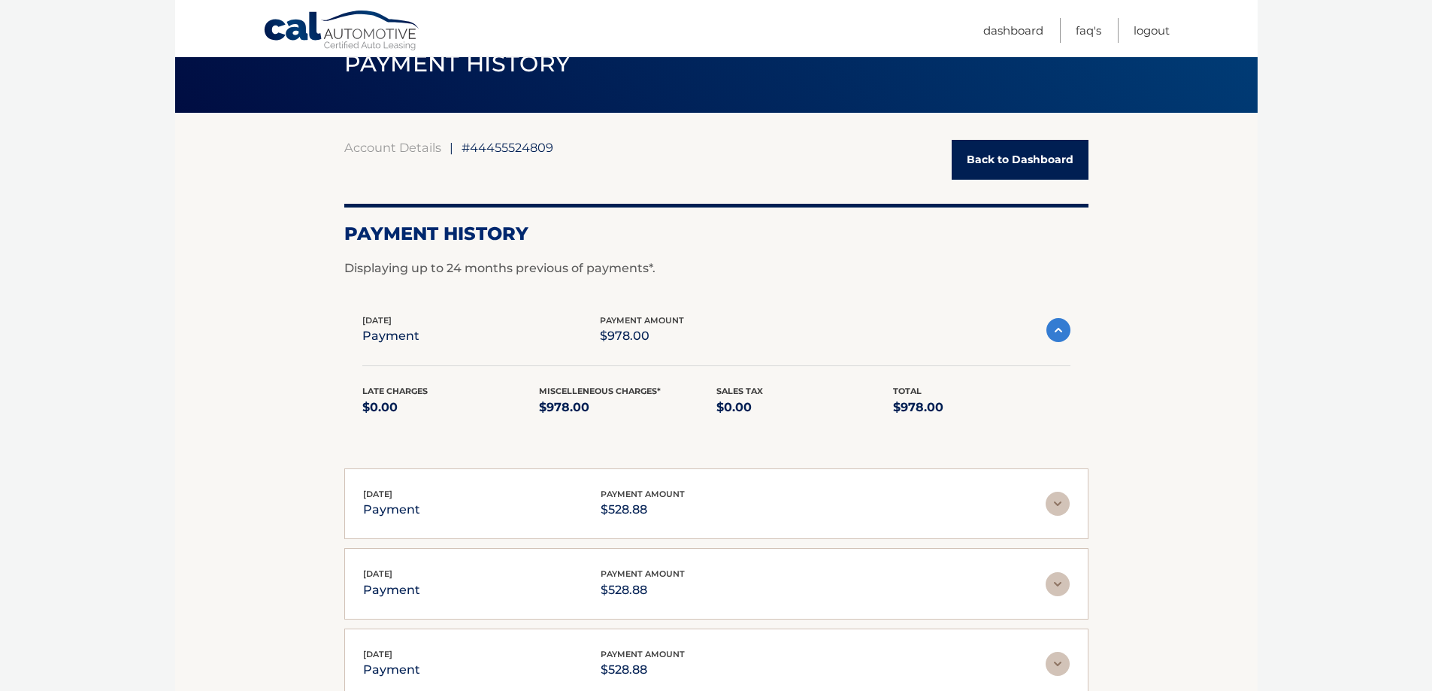 Image resolution: width=1432 pixels, height=691 pixels. I want to click on span: #44455524809, so click(507, 147).